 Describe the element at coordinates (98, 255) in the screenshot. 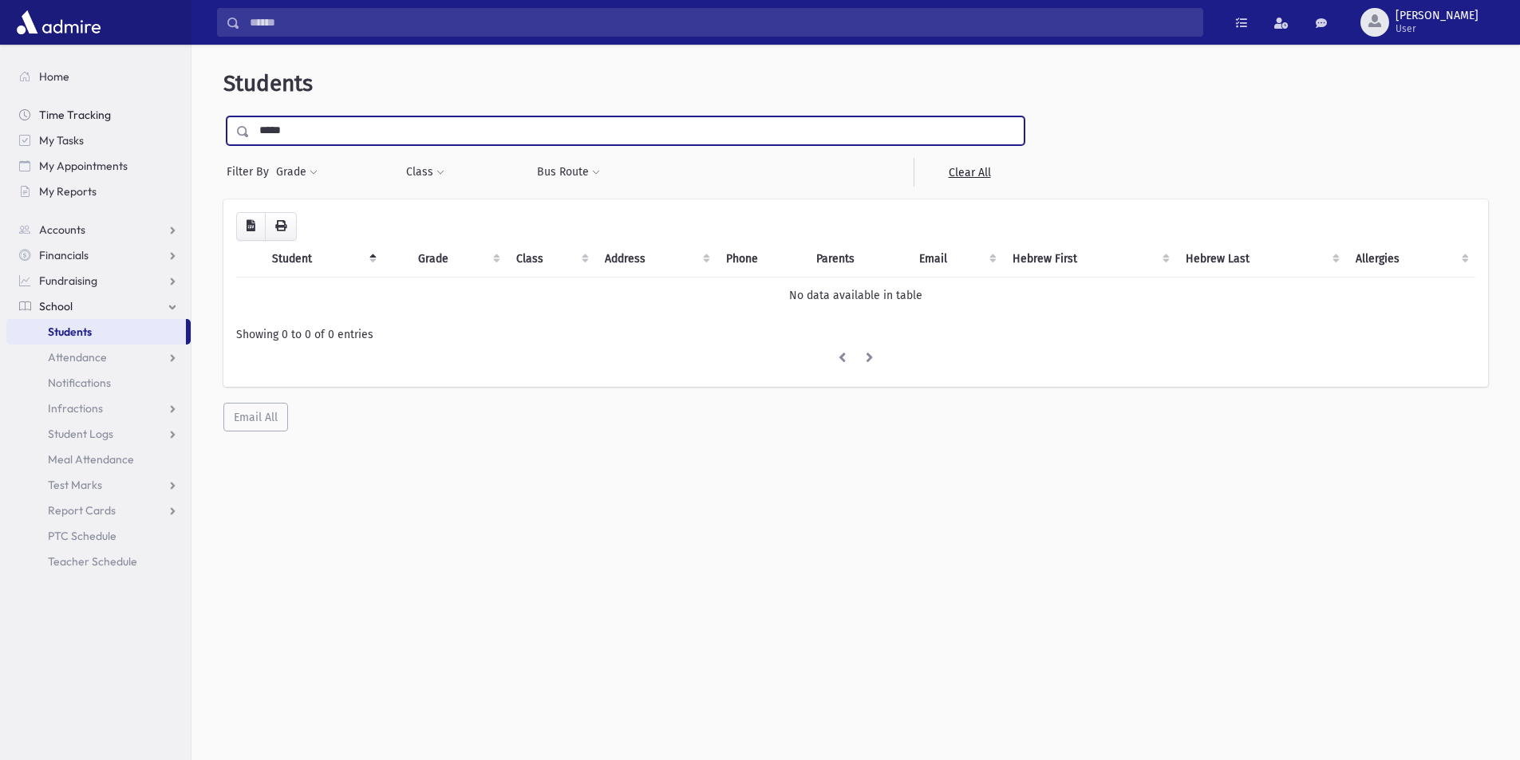

I see `a: Financials` at that location.